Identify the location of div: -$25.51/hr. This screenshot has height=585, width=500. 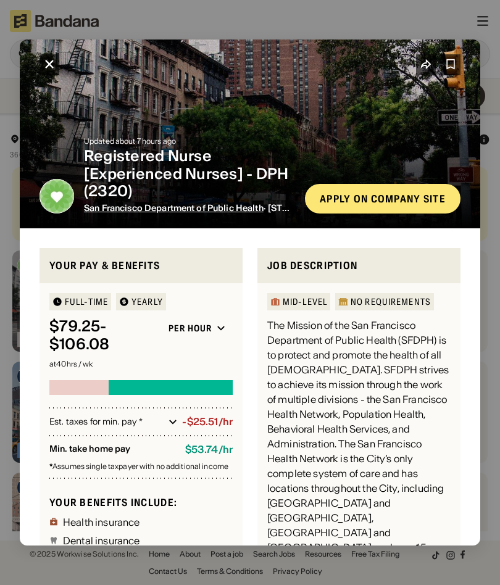
(207, 421).